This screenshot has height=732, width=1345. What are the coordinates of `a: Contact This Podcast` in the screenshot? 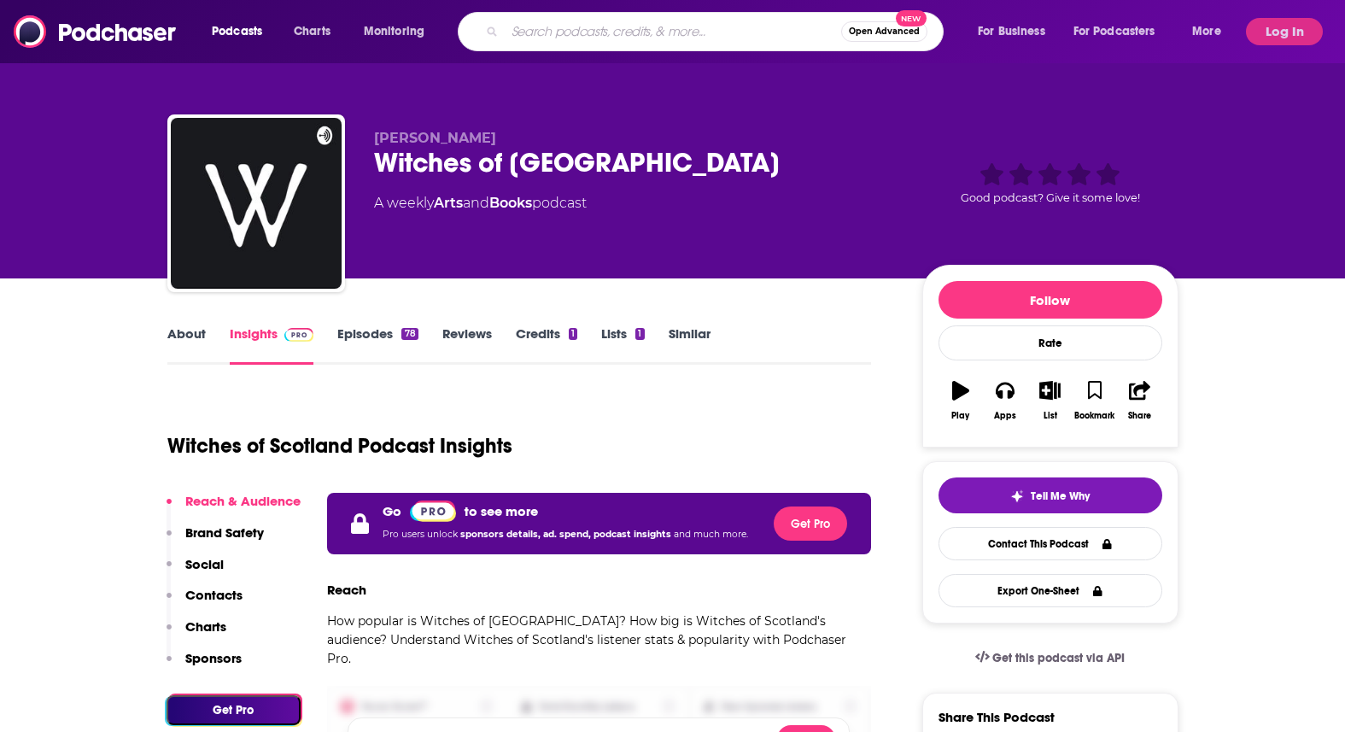 It's located at (1051, 543).